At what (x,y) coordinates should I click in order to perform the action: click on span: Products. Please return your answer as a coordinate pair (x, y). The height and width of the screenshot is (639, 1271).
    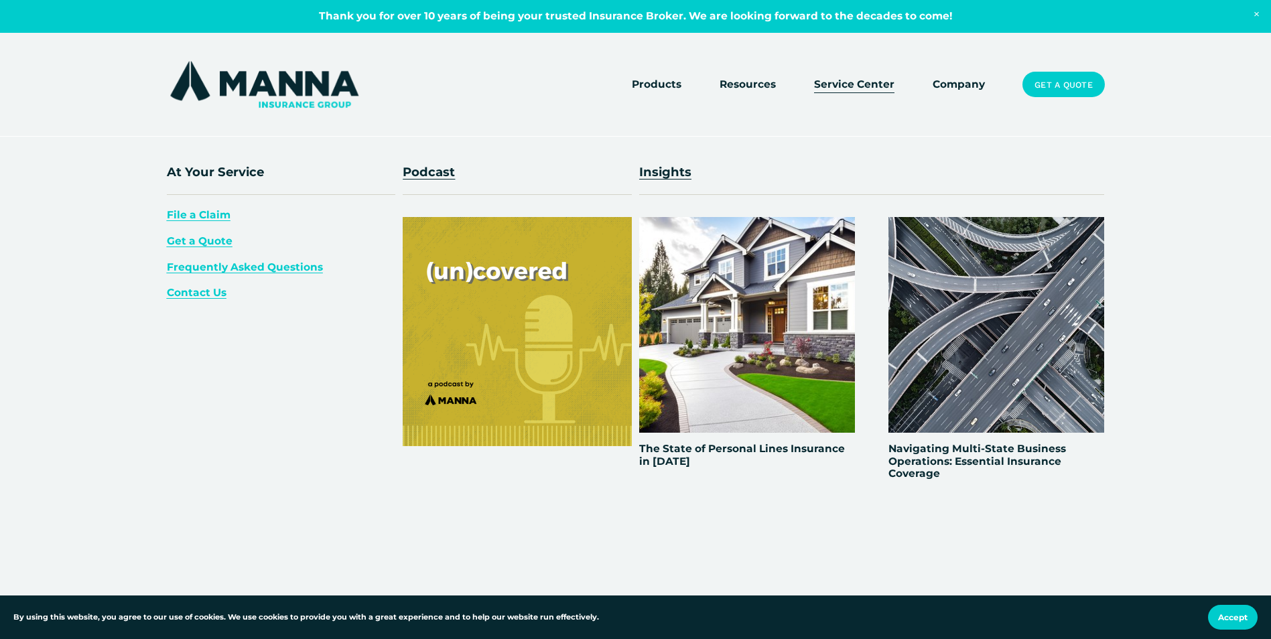
    Looking at the image, I should click on (657, 84).